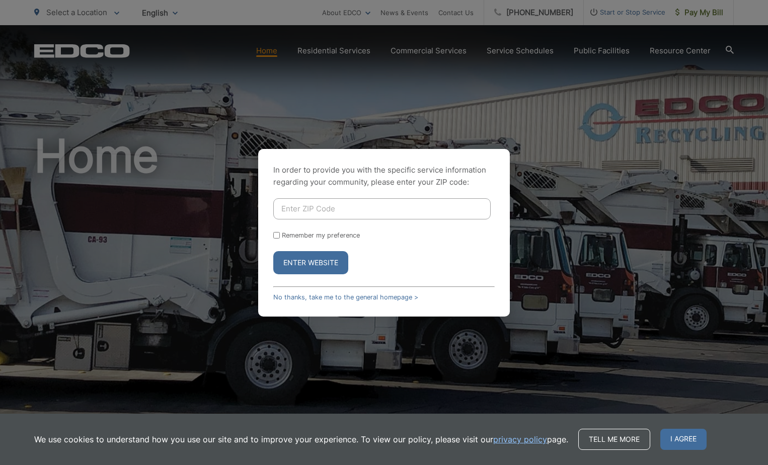 Image resolution: width=768 pixels, height=465 pixels. What do you see at coordinates (346, 297) in the screenshot?
I see `a: No thanks, take me to the general homepage >` at bounding box center [346, 297].